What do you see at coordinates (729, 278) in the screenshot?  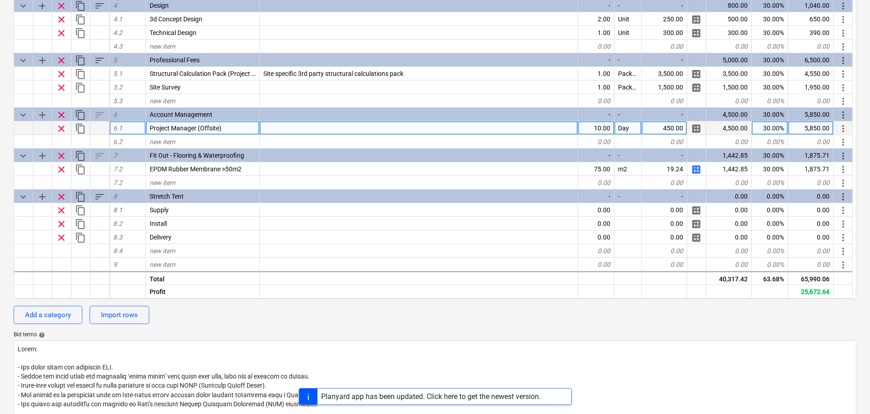 I see `div: 40,317.42` at bounding box center [729, 278].